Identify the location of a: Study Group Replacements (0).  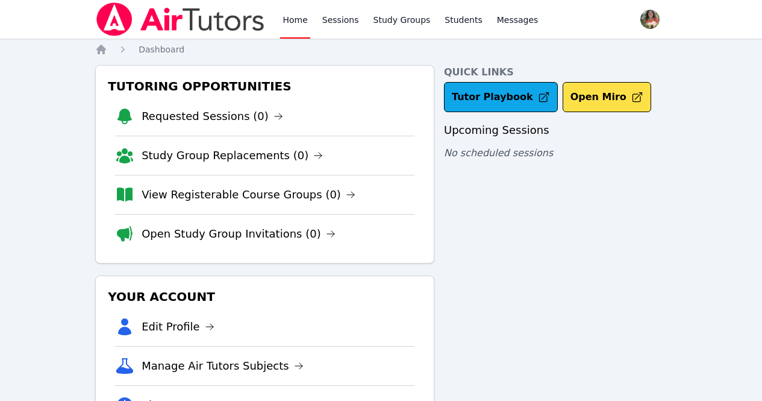
(232, 155).